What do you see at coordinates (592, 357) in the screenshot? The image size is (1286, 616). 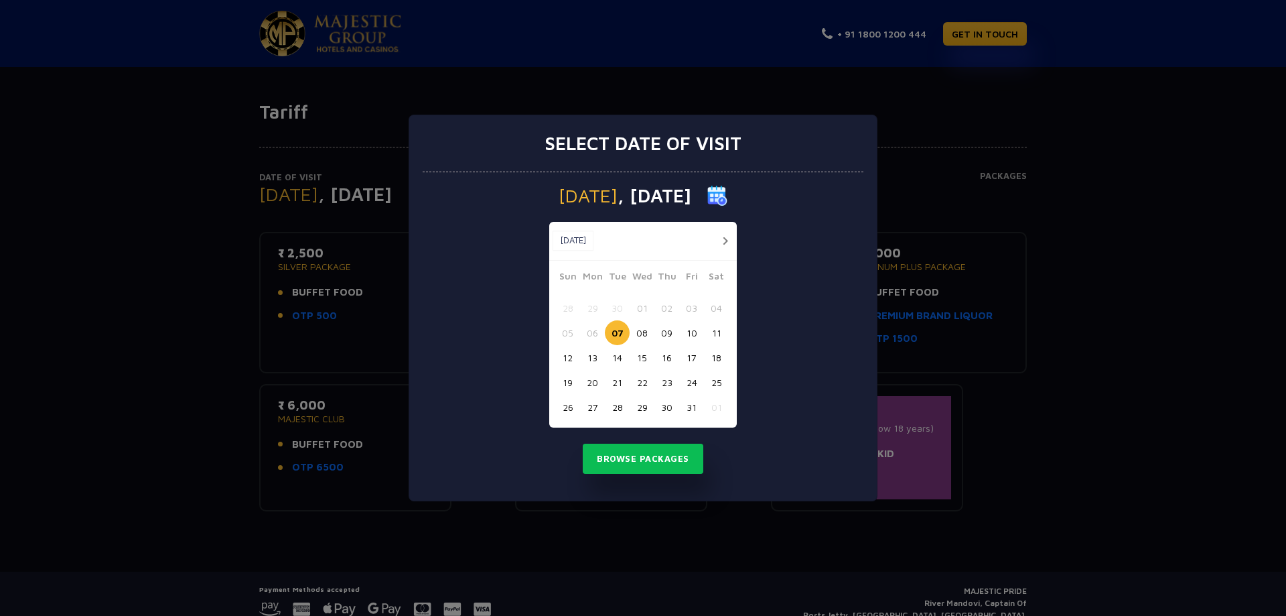 I see `button: 13` at bounding box center [592, 357].